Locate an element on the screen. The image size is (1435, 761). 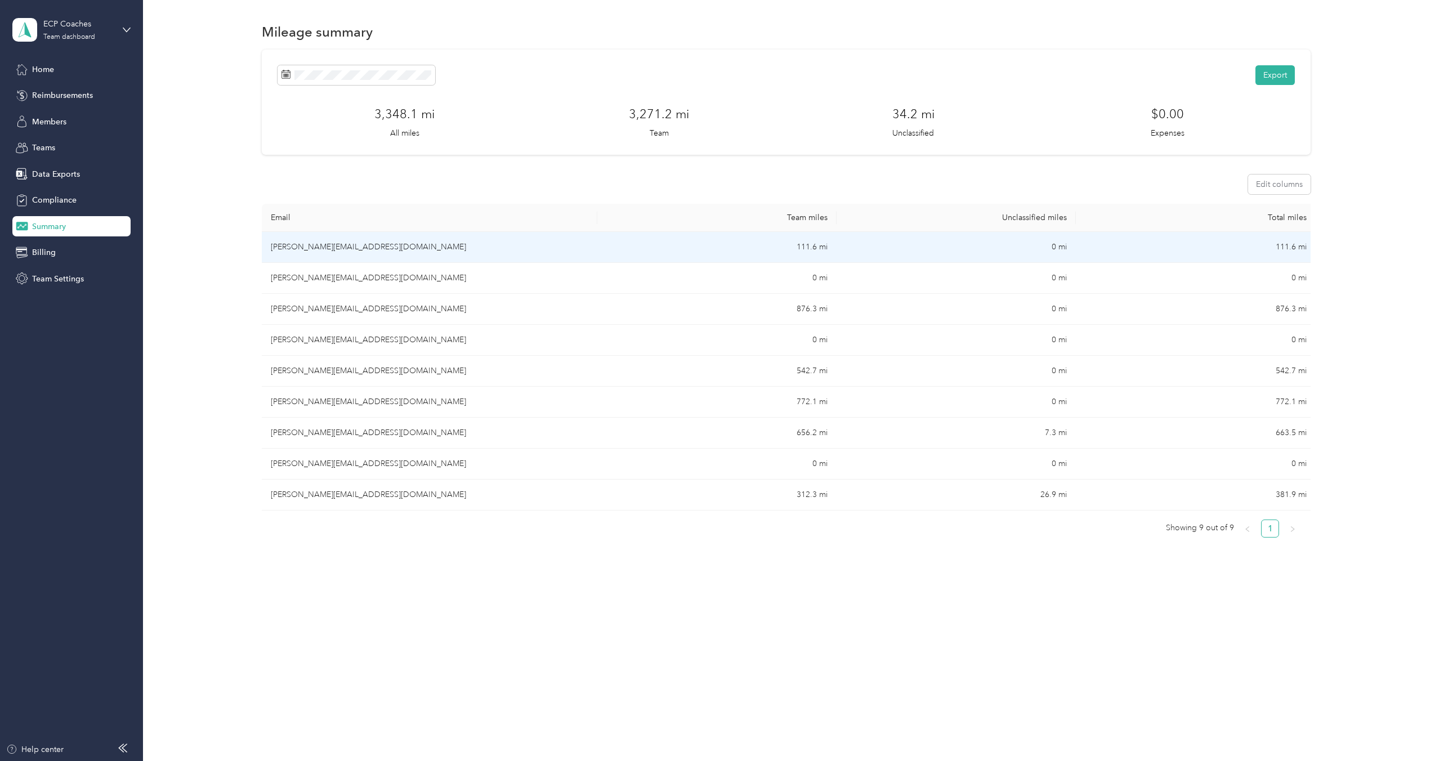
span: Home is located at coordinates (43, 69).